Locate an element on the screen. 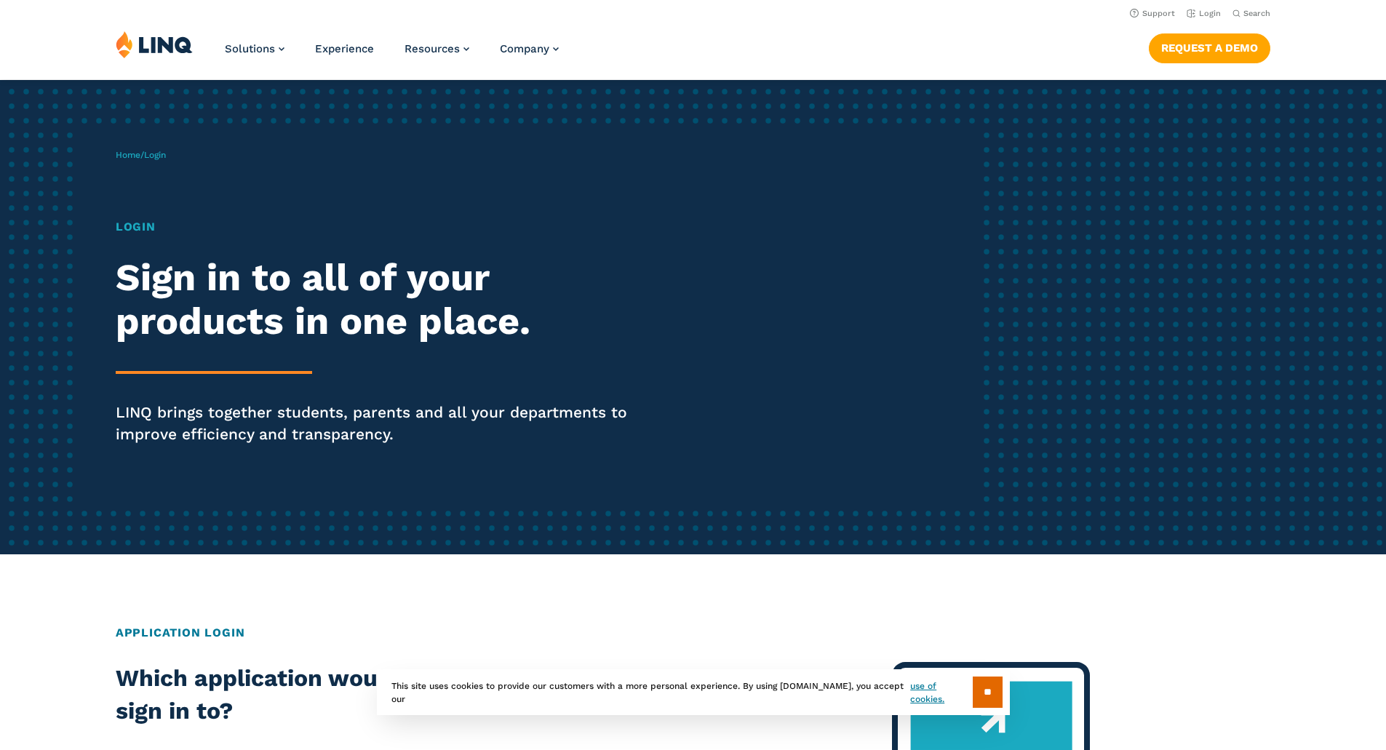 This screenshot has width=1386, height=750. h1: Login is located at coordinates (383, 227).